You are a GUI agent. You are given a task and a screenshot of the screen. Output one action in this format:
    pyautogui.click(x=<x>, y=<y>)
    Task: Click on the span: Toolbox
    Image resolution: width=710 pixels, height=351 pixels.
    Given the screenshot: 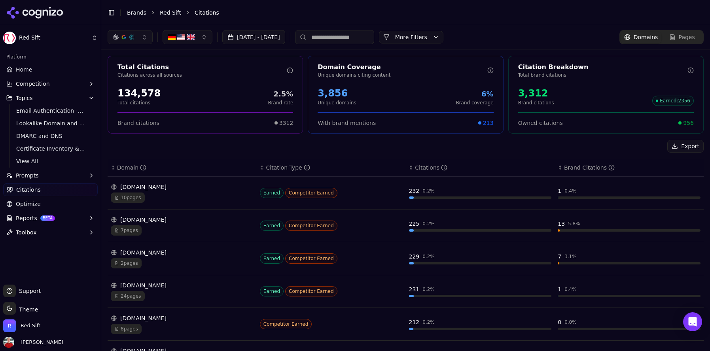 What is the action you would take?
    pyautogui.click(x=26, y=233)
    